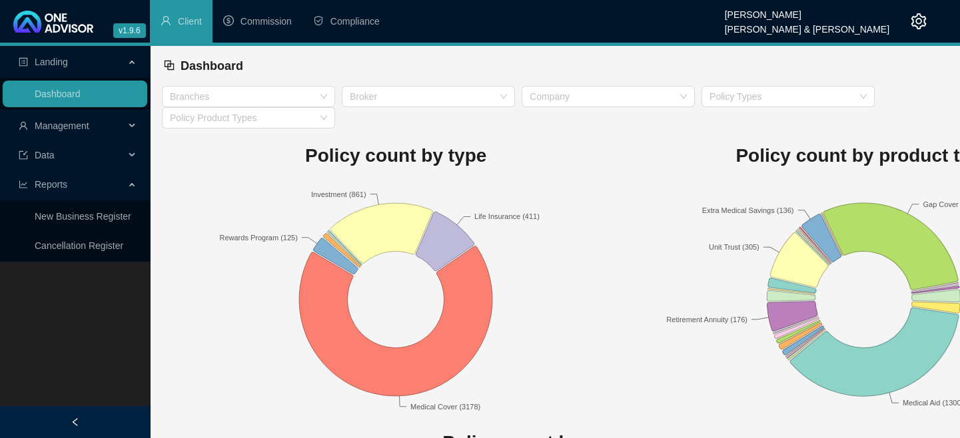 The width and height of the screenshot is (960, 438). I want to click on a: Dashboard, so click(57, 94).